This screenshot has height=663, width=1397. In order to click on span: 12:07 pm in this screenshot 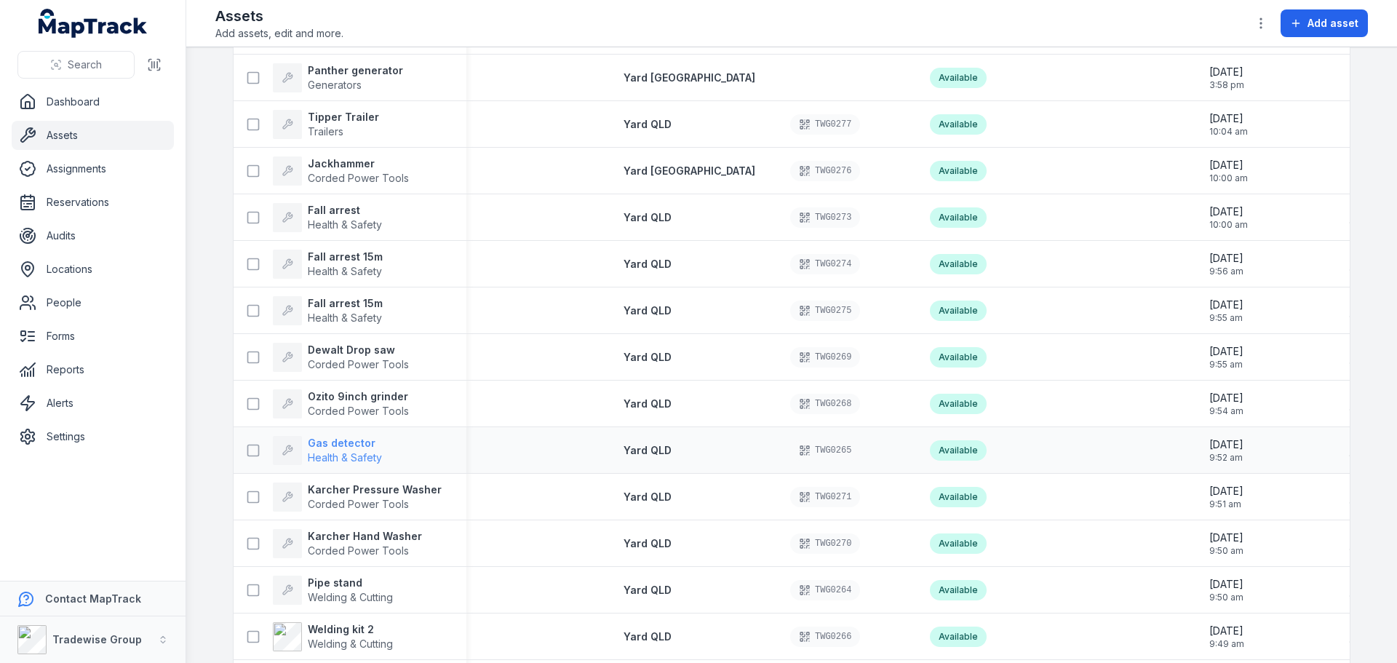, I will do `click(1368, 458)`.